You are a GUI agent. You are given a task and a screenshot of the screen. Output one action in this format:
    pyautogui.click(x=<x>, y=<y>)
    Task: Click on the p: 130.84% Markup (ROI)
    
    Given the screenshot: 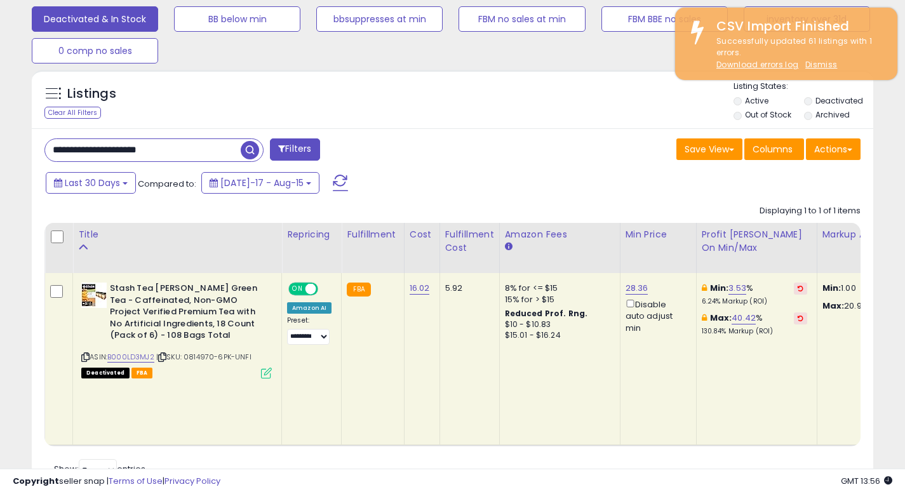 What is the action you would take?
    pyautogui.click(x=754, y=331)
    